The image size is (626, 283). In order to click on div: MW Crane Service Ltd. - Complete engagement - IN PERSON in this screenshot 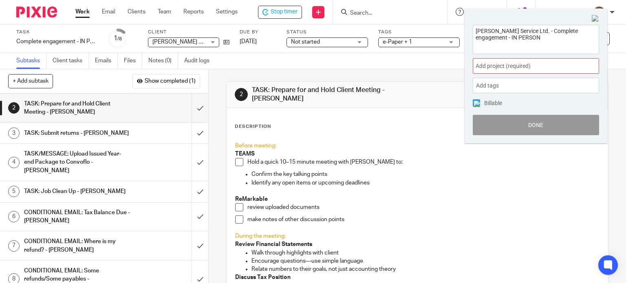, I will do `click(280, 12)`.